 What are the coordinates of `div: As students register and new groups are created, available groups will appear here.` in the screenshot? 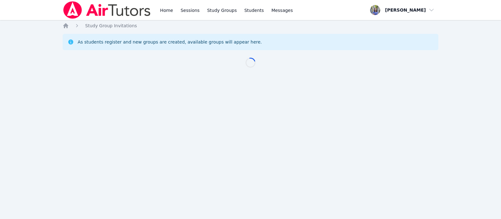 It's located at (170, 42).